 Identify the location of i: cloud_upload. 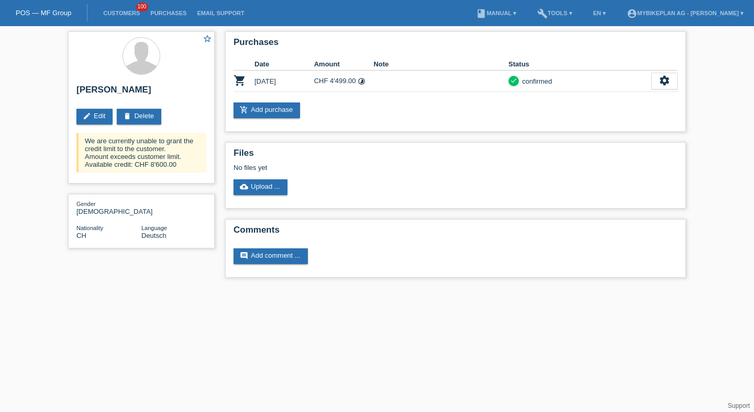
(244, 187).